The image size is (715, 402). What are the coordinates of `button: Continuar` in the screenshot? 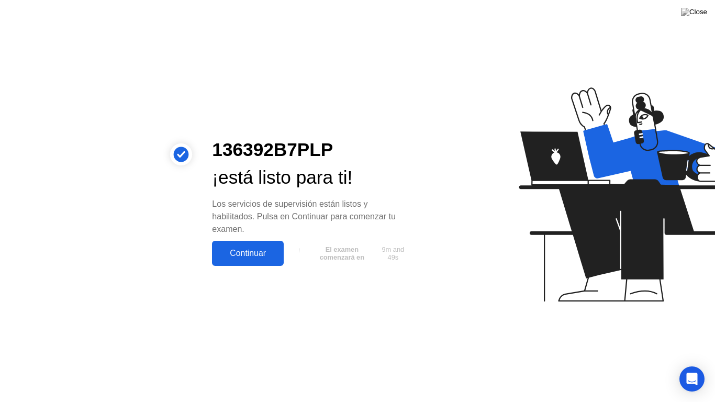 It's located at (248, 253).